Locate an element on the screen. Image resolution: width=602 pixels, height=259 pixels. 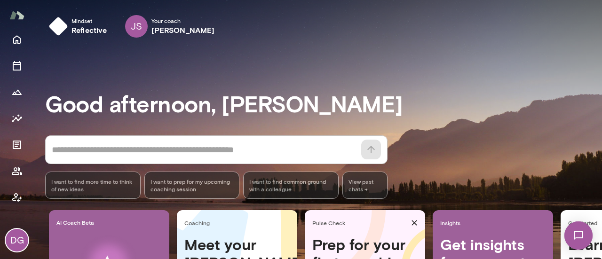
span: I want to find more time to think of new ideas is located at coordinates (93, 185).